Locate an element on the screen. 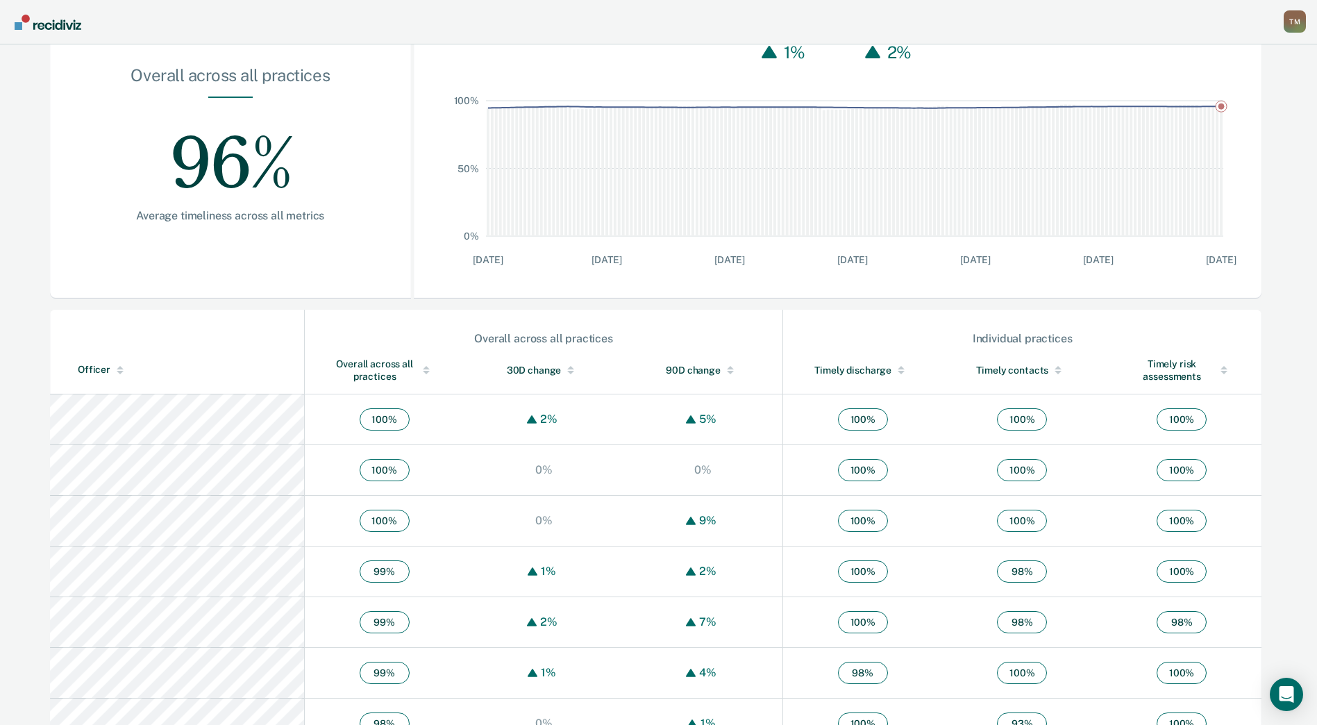  div: Average timeliness across all metrics is located at coordinates (231, 215).